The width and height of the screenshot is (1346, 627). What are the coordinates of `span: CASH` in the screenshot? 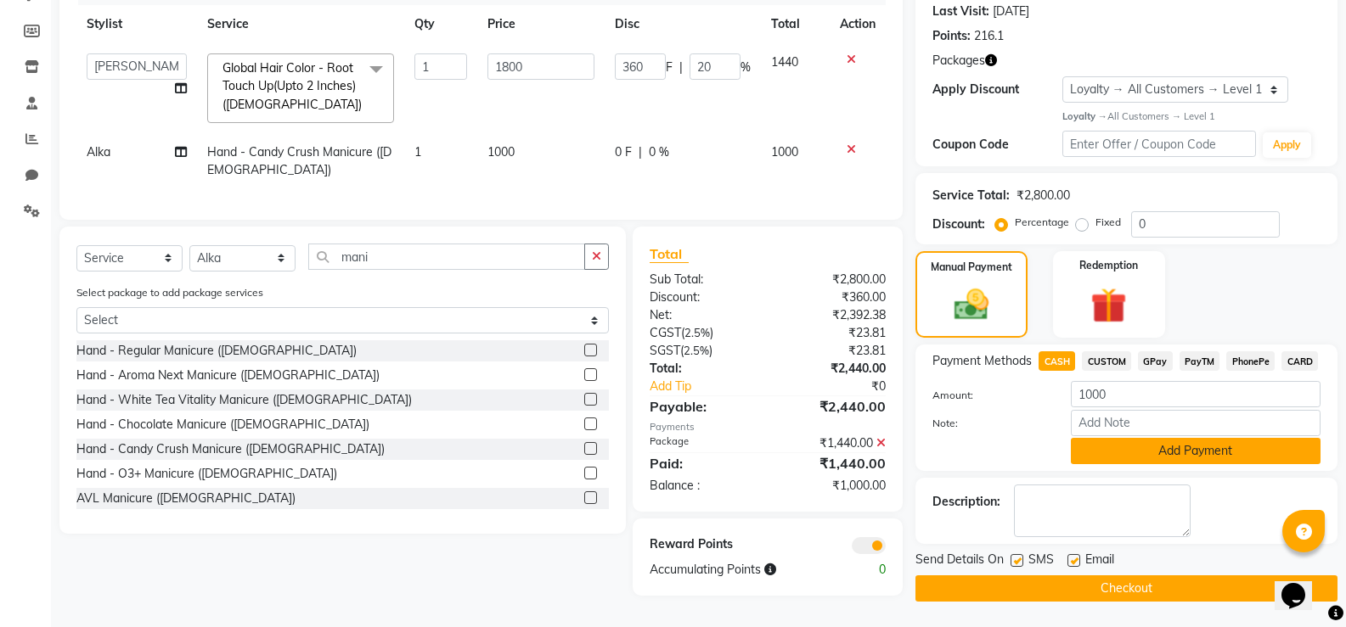 It's located at (1056, 361).